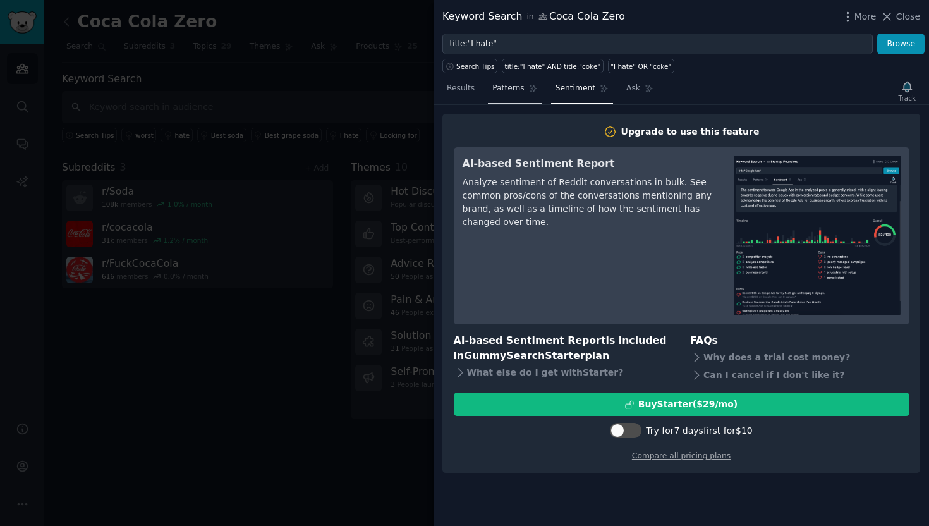 The width and height of the screenshot is (929, 526). What do you see at coordinates (563, 348) in the screenshot?
I see `h3: AI-based Sentiment Report is included in plan` at bounding box center [563, 348].